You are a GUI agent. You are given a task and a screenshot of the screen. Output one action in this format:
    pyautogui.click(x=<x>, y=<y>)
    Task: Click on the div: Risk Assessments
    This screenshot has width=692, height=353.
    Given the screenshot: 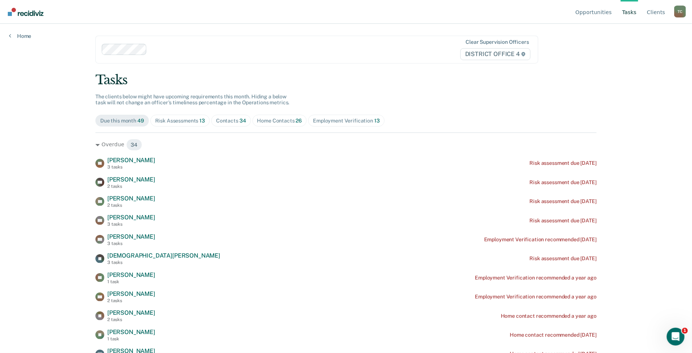 What is the action you would take?
    pyautogui.click(x=180, y=121)
    